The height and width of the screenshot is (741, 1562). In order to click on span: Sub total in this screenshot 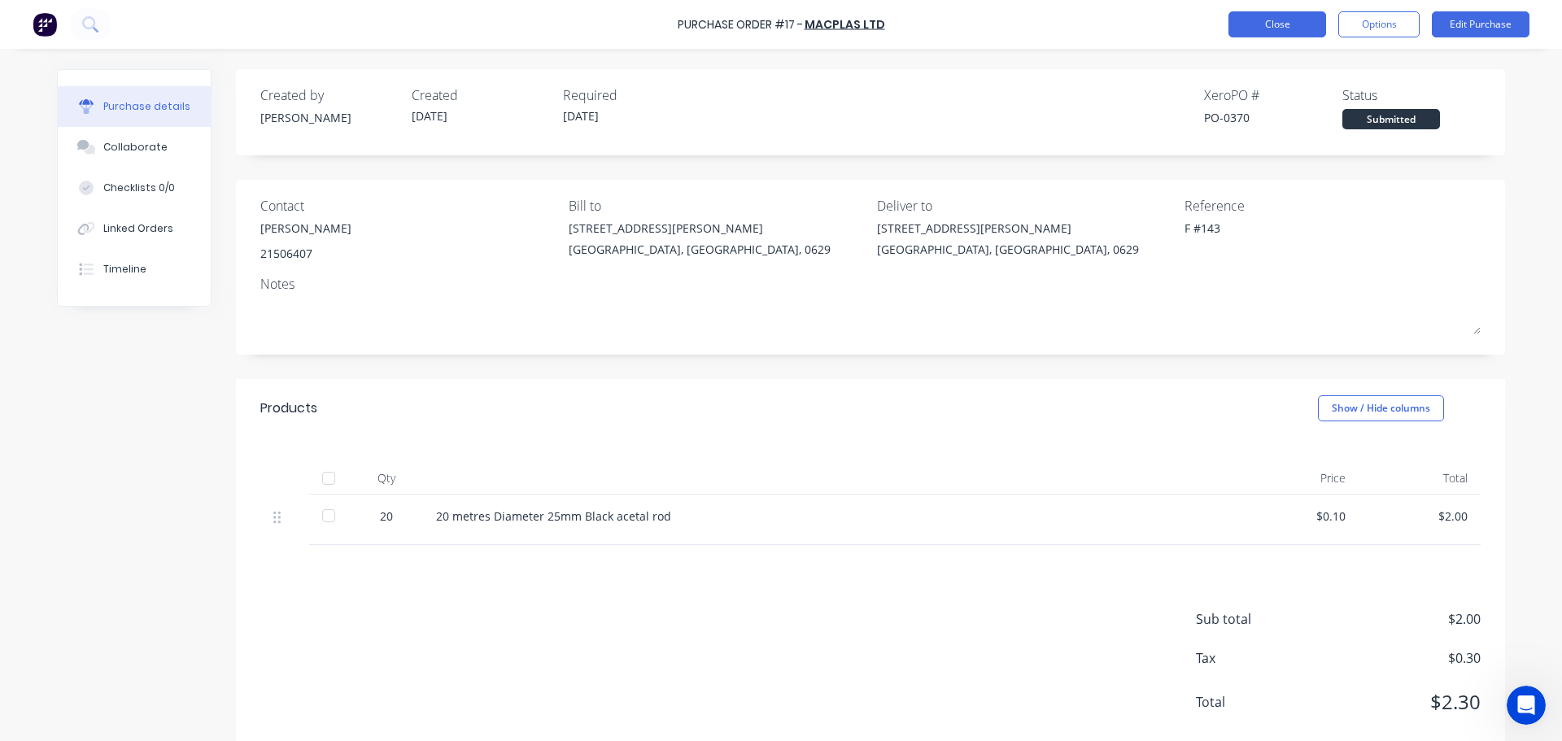, I will do `click(1257, 619)`.